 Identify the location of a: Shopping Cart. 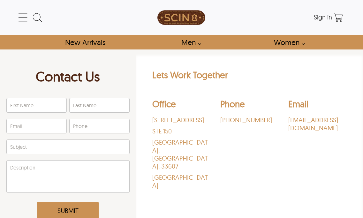
(338, 18).